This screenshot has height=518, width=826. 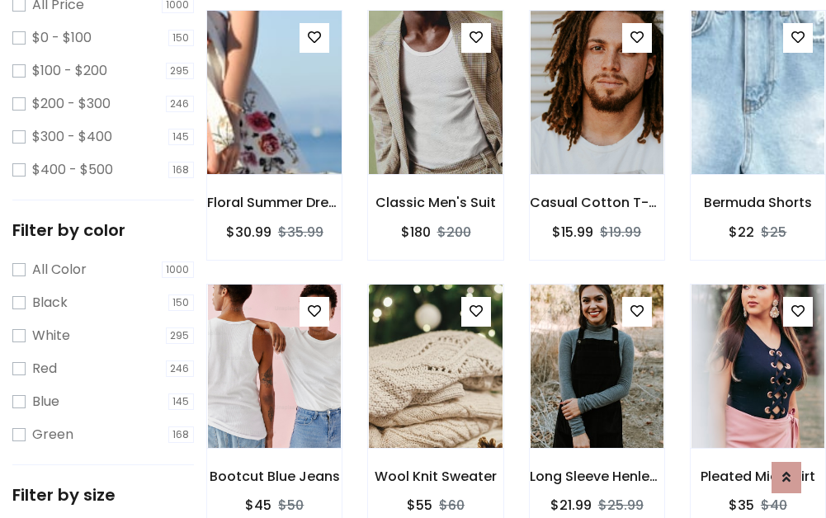 What do you see at coordinates (53, 435) in the screenshot?
I see `label: Green` at bounding box center [53, 435].